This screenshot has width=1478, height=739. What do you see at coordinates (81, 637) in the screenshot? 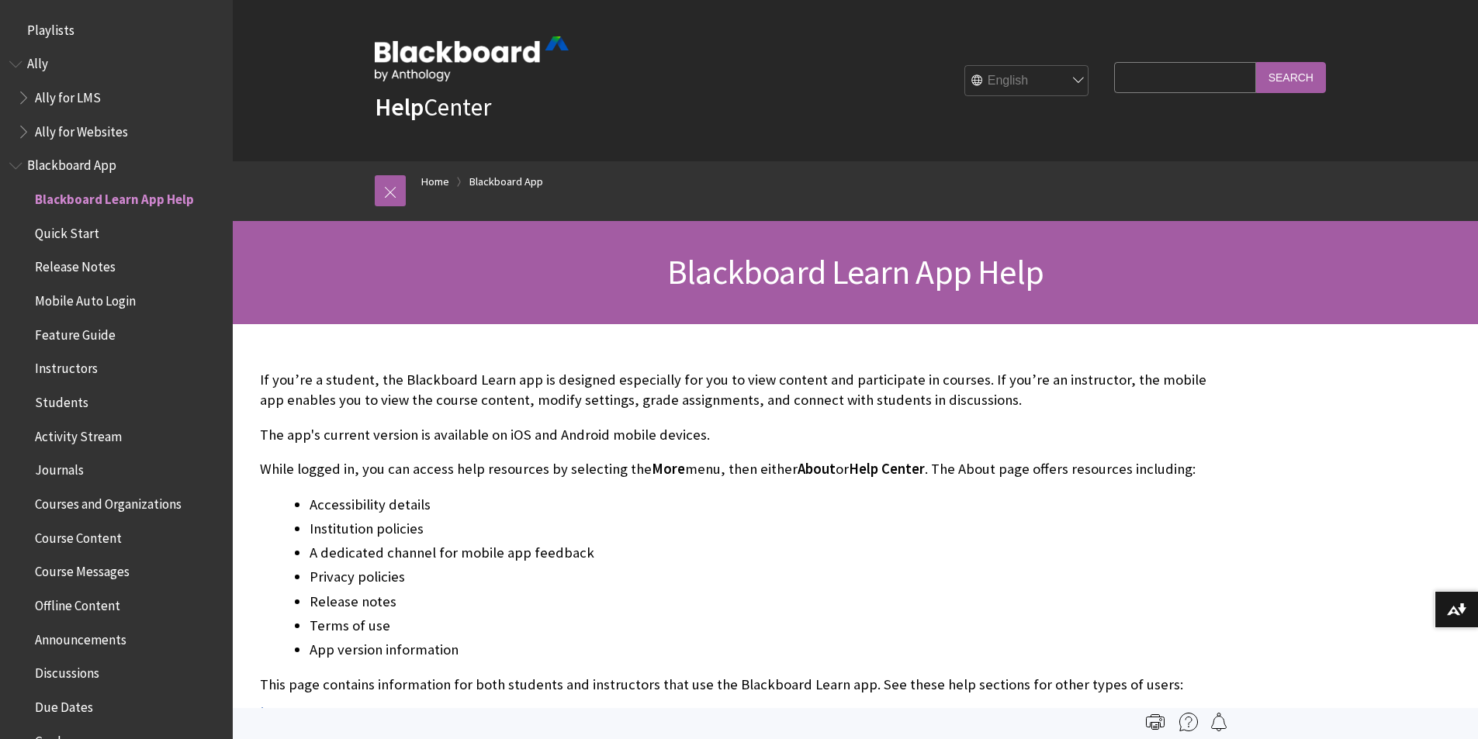
I see `span: Announcements` at bounding box center [81, 637].